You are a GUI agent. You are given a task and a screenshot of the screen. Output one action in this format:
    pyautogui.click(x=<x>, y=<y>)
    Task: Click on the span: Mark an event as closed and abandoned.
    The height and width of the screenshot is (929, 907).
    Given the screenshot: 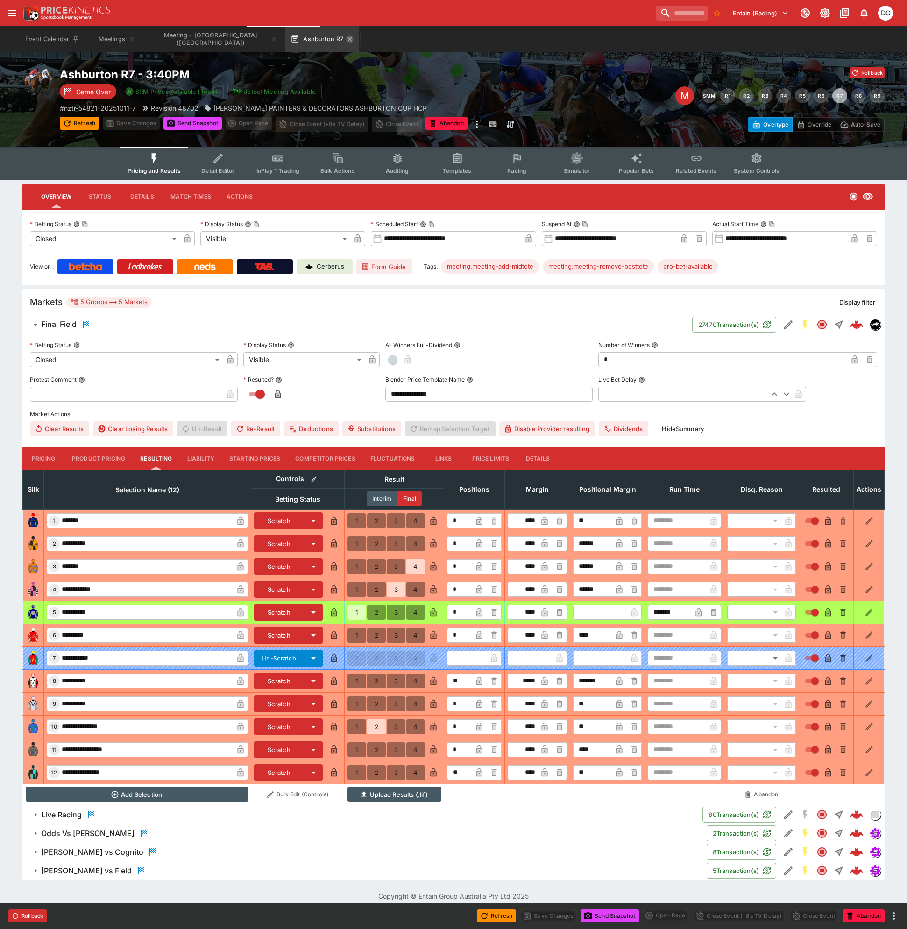 What is the action you would take?
    pyautogui.click(x=447, y=123)
    